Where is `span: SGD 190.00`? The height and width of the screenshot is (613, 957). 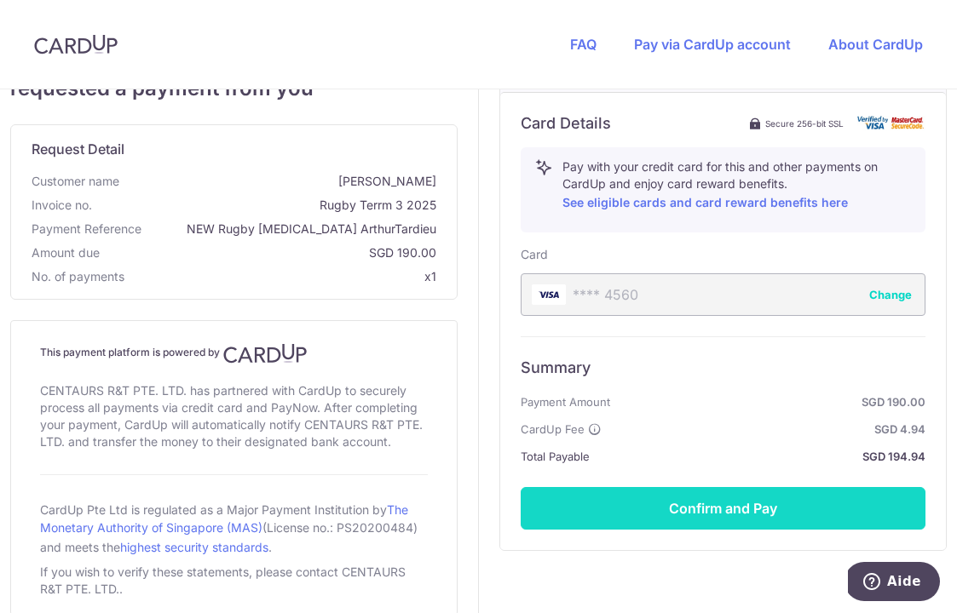
span: SGD 190.00 is located at coordinates (271, 253).